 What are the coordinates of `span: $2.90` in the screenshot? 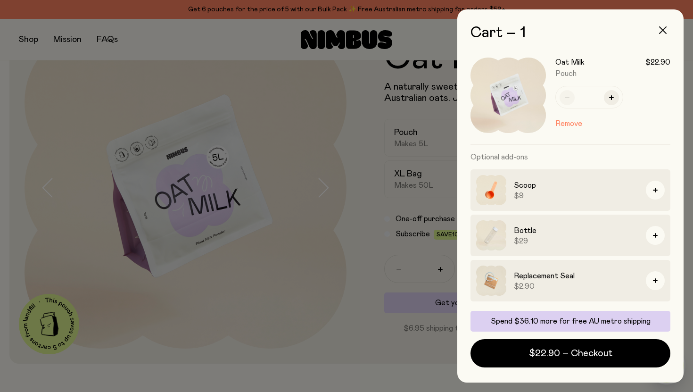 It's located at (576, 286).